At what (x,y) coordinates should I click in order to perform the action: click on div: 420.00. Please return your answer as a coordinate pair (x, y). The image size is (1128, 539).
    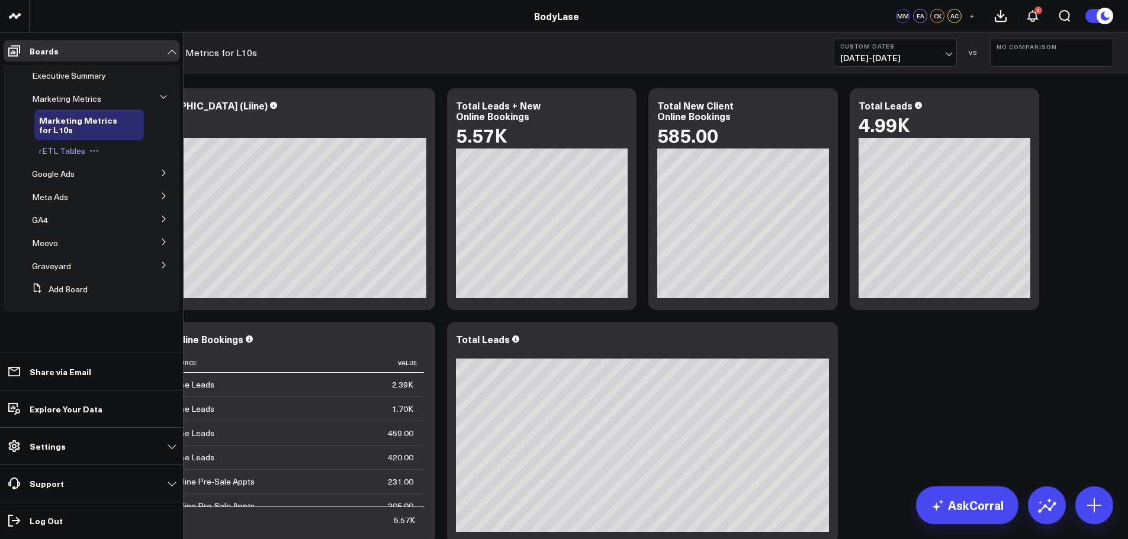
    Looking at the image, I should click on (400, 458).